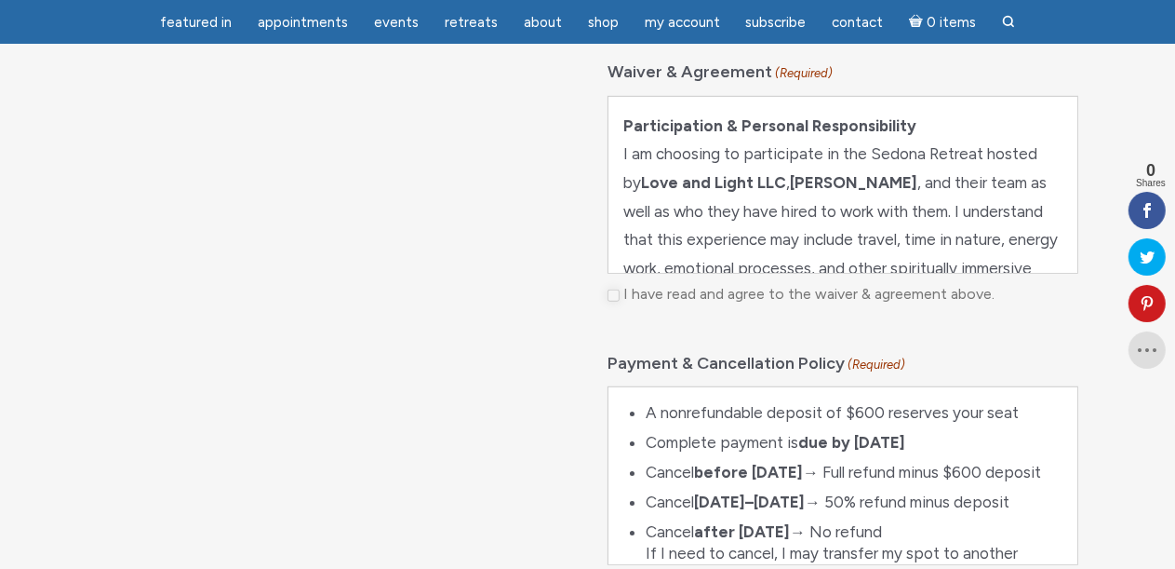 Image resolution: width=1175 pixels, height=569 pixels. What do you see at coordinates (853, 413) in the screenshot?
I see `li: A nonrefundable deposit of $600 reserves your seat` at bounding box center [853, 413].